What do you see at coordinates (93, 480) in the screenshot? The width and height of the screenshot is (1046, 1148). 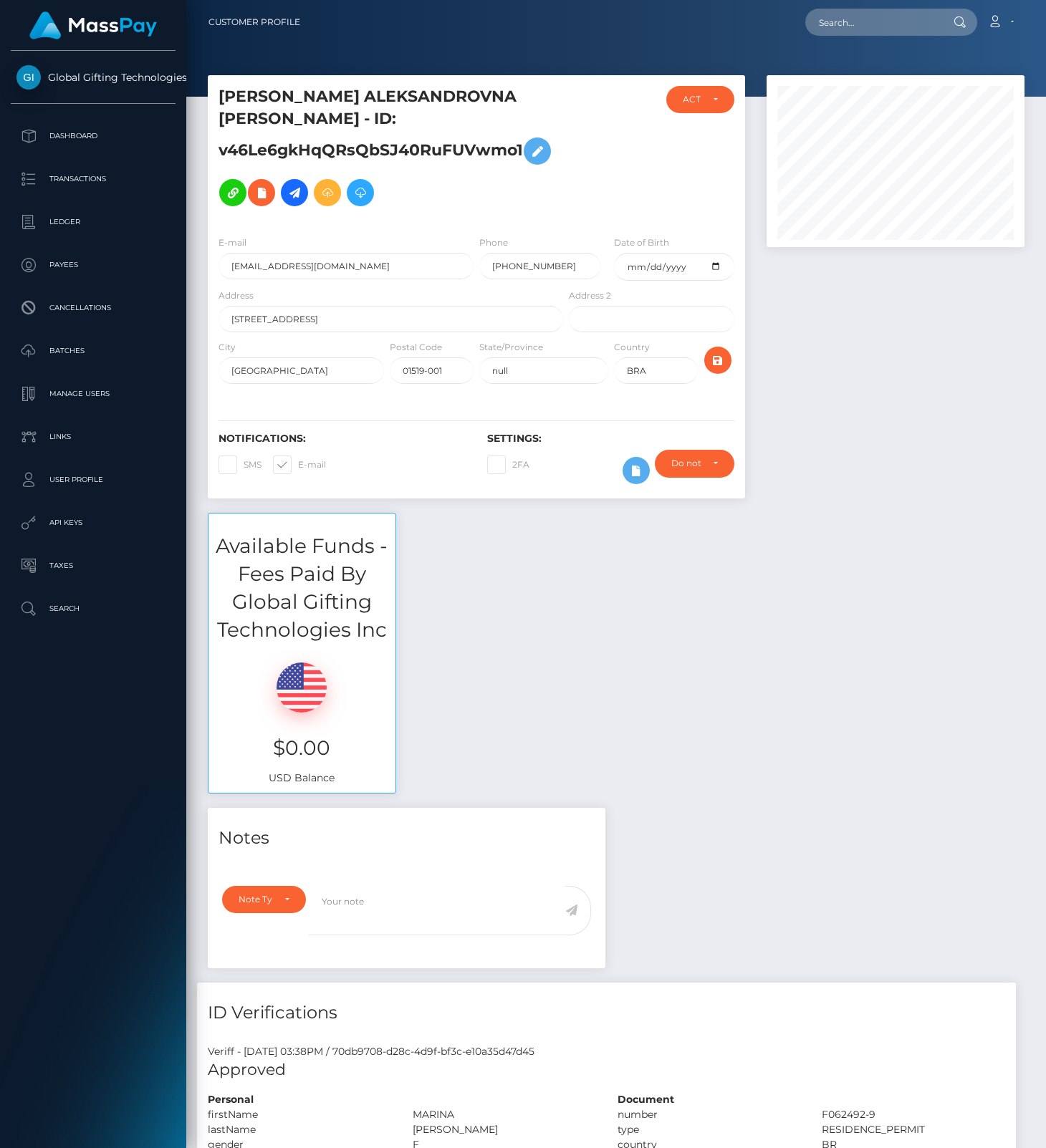 I see `a: User Profile` at bounding box center [93, 480].